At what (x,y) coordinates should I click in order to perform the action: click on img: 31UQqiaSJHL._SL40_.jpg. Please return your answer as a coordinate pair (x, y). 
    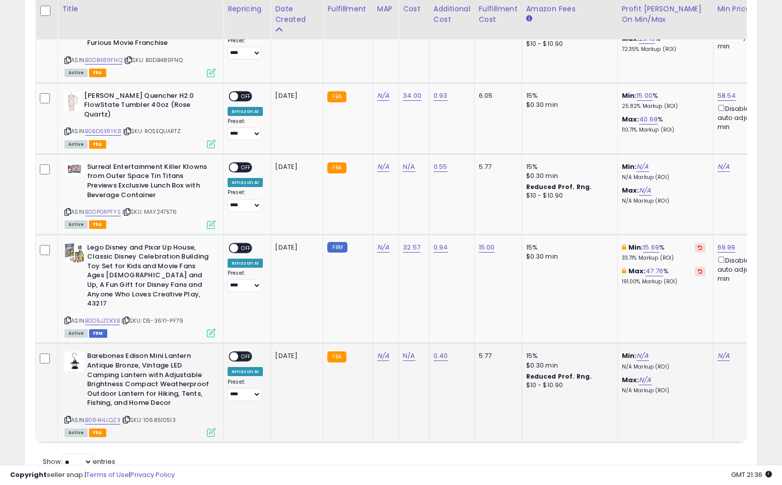
    Looking at the image, I should click on (75, 361).